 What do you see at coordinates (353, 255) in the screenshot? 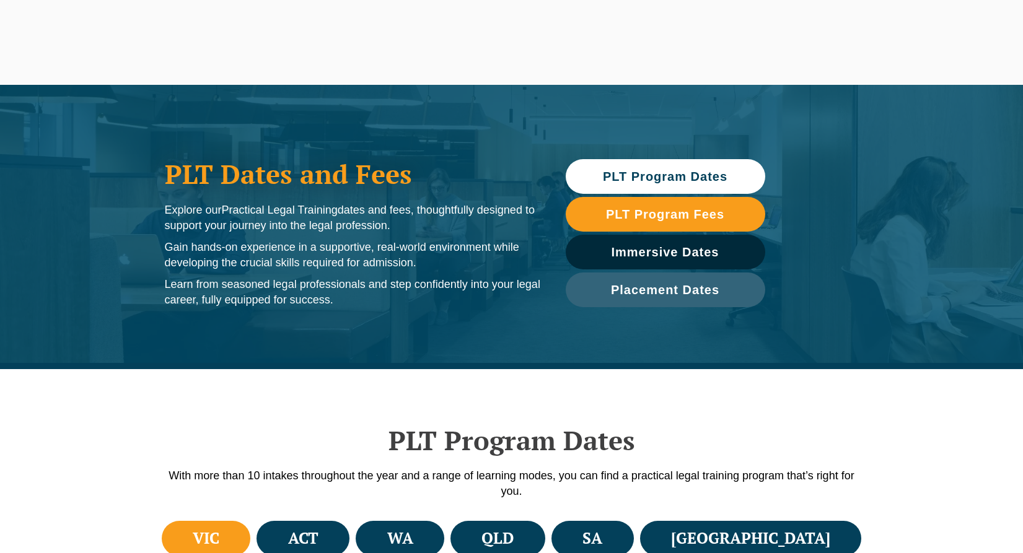
I see `p: Gain hands-on experience in a supportive, real-world environment while developing the crucial ski...` at bounding box center [353, 255].